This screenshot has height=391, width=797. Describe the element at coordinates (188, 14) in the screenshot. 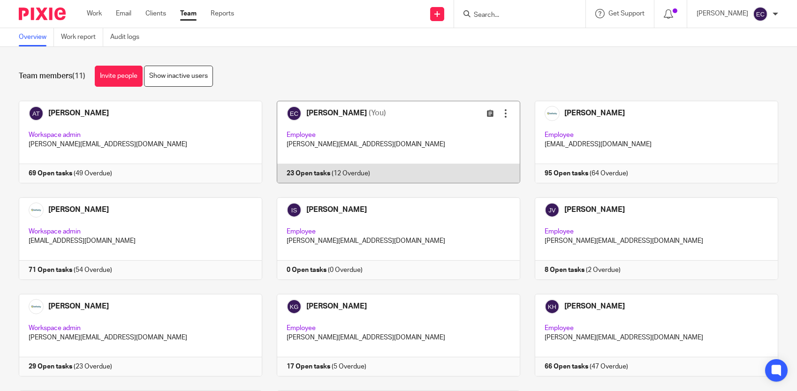

I see `a: Team` at that location.